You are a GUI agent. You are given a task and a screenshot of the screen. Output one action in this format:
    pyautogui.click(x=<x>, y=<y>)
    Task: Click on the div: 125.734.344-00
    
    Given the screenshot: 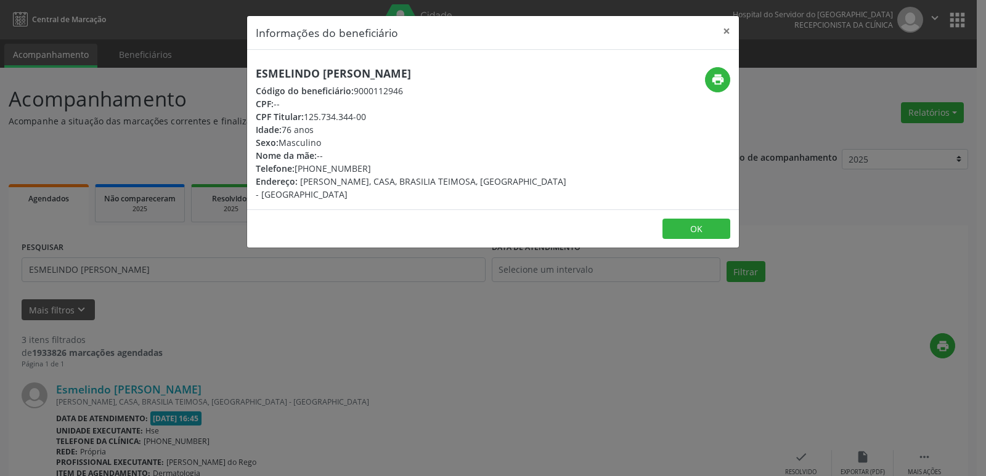 What is the action you would take?
    pyautogui.click(x=411, y=116)
    